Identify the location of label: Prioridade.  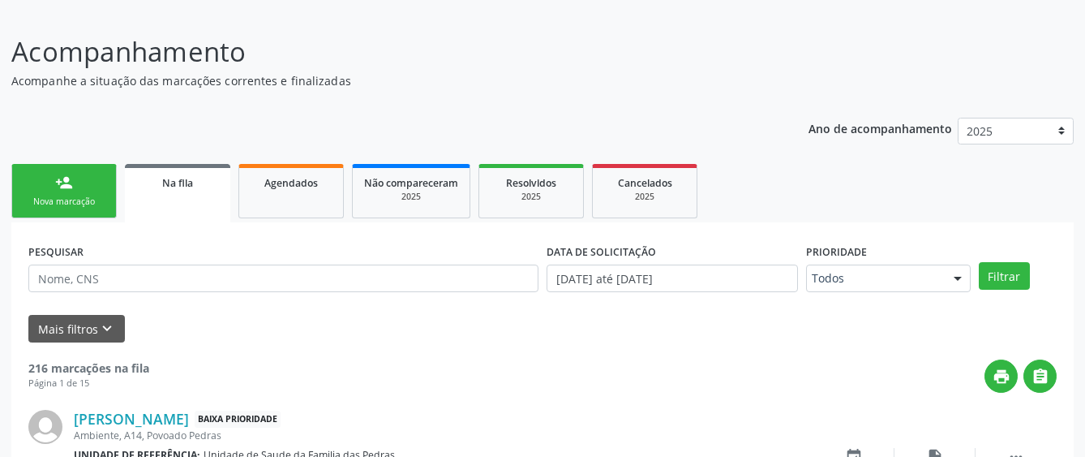
(836, 251).